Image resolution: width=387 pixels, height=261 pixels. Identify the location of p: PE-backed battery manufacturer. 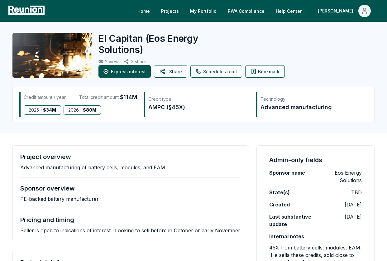
(60, 199).